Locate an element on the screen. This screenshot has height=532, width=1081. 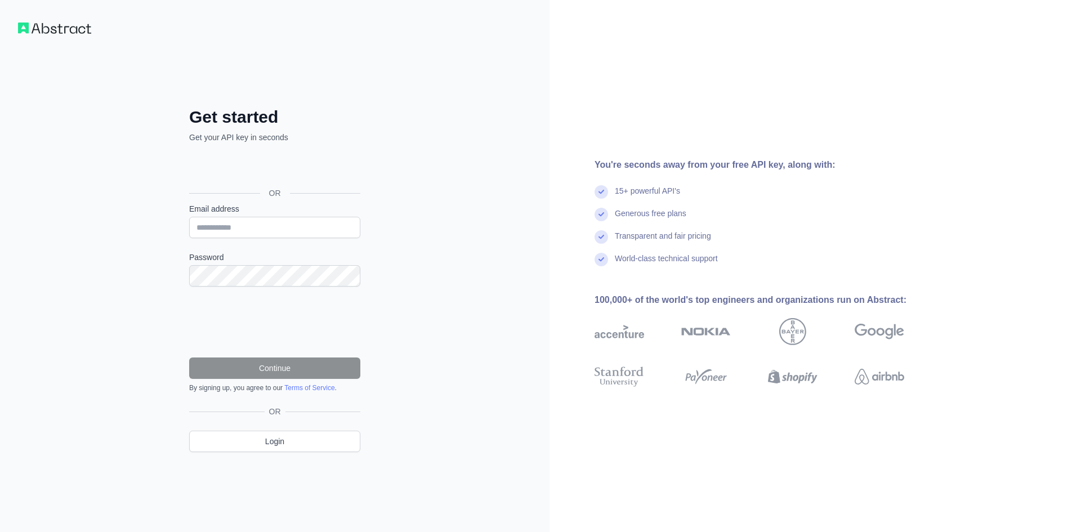
img: bayer is located at coordinates (793, 332).